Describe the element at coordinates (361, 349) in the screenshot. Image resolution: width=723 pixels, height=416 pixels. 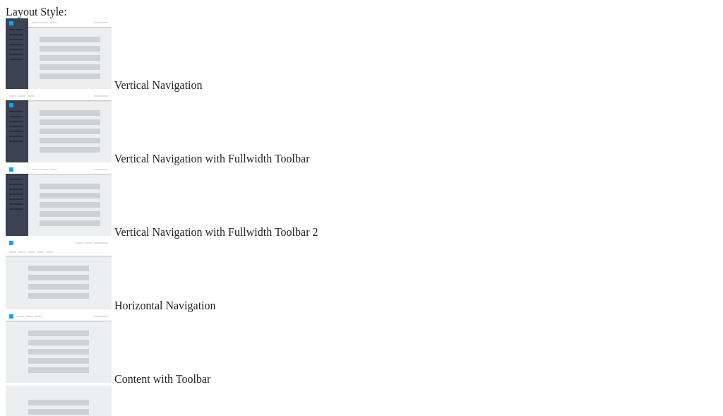
I see `md-radio-button: Content with Toolbar` at that location.